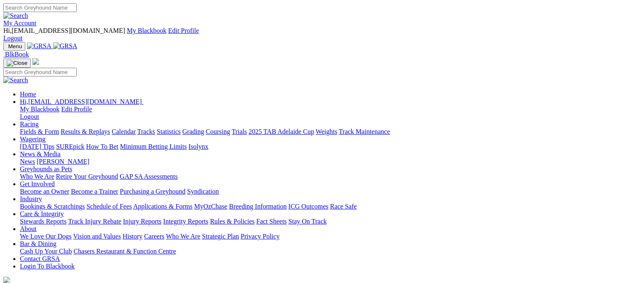  Describe the element at coordinates (43, 221) in the screenshot. I see `a: Stewards Reports` at that location.